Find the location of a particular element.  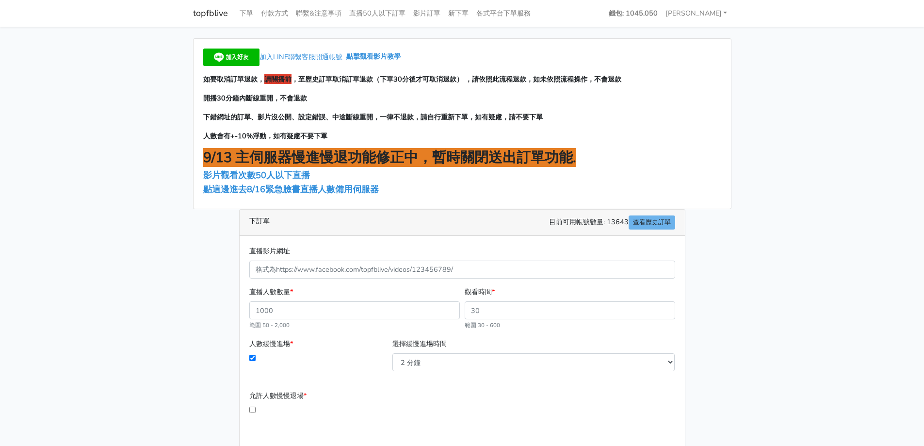

a: 錢包: 1045.050 is located at coordinates (633, 13).